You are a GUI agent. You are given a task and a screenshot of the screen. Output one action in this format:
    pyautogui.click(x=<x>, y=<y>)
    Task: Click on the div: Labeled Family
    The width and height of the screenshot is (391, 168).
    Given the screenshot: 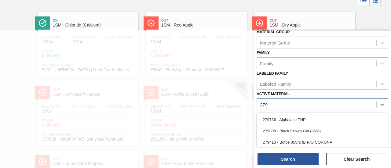 What is the action you would take?
    pyautogui.click(x=276, y=84)
    